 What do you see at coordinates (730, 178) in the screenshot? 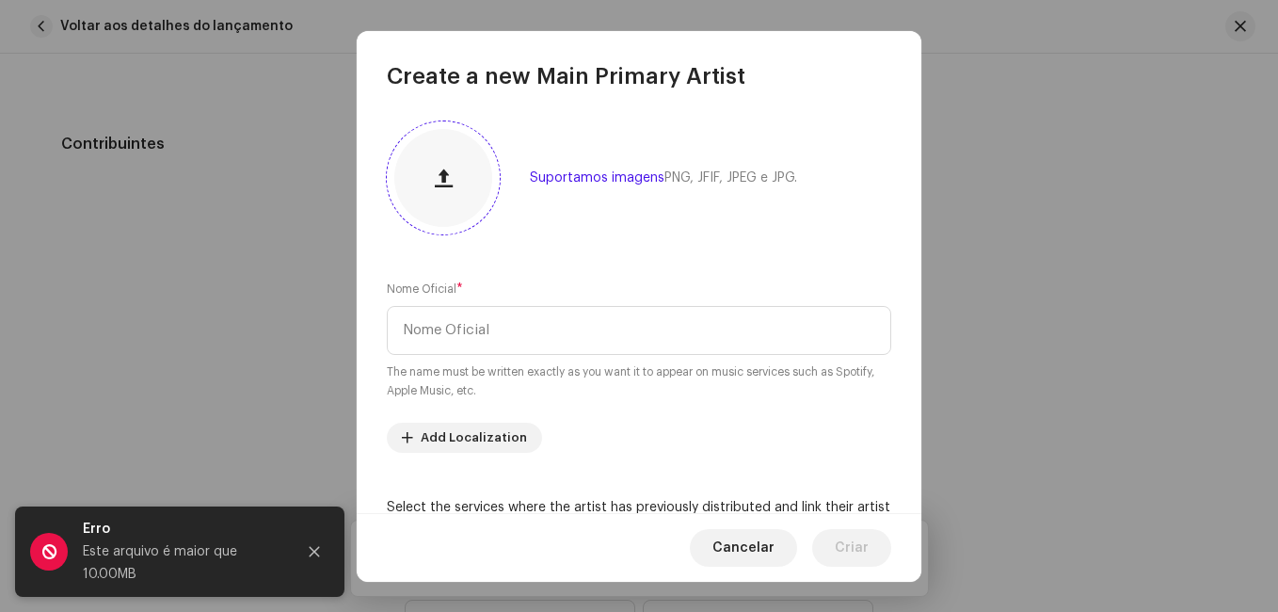
I see `span: PNG, JFIF, JPEG e JPG.` at bounding box center [730, 178].